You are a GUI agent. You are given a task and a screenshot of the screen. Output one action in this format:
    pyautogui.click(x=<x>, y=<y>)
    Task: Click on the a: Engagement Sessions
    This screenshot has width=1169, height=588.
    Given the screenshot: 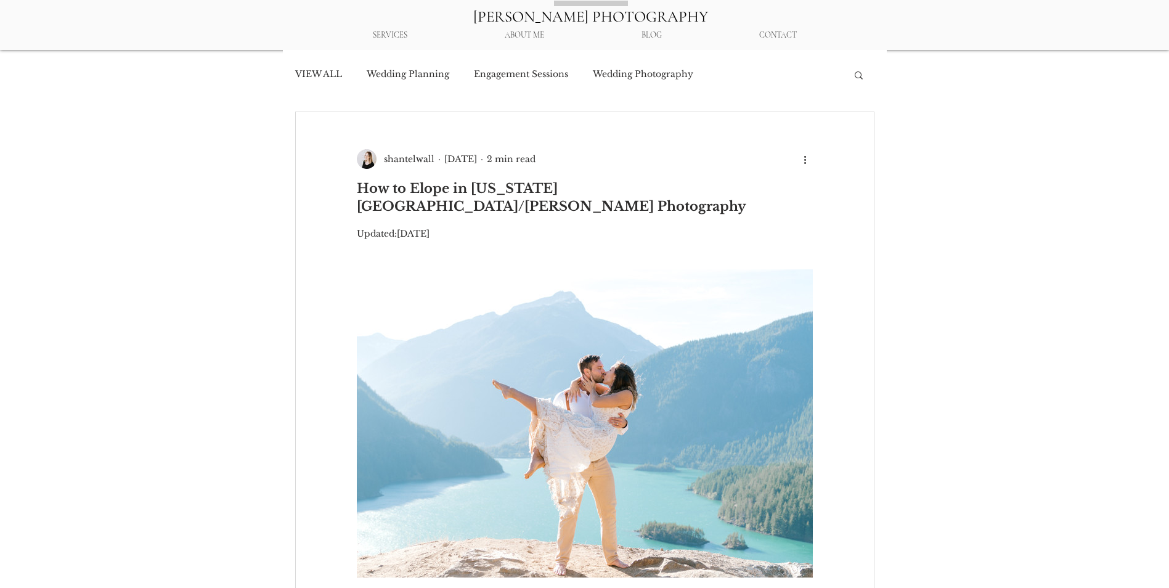 What is the action you would take?
    pyautogui.click(x=521, y=75)
    